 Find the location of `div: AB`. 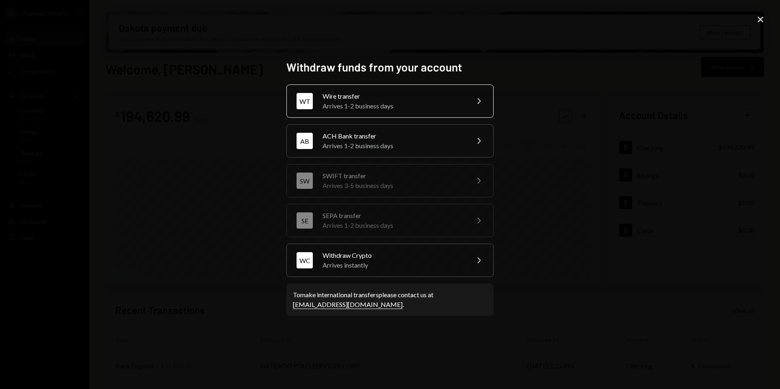

div: AB is located at coordinates (305, 141).